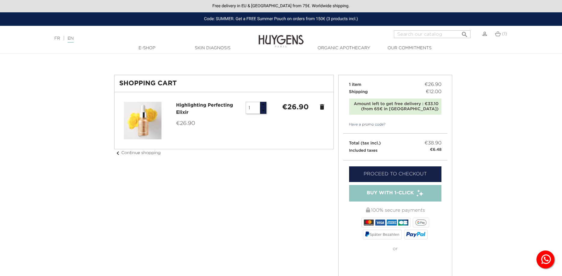 The image size is (562, 276). I want to click on a: EN, so click(71, 39).